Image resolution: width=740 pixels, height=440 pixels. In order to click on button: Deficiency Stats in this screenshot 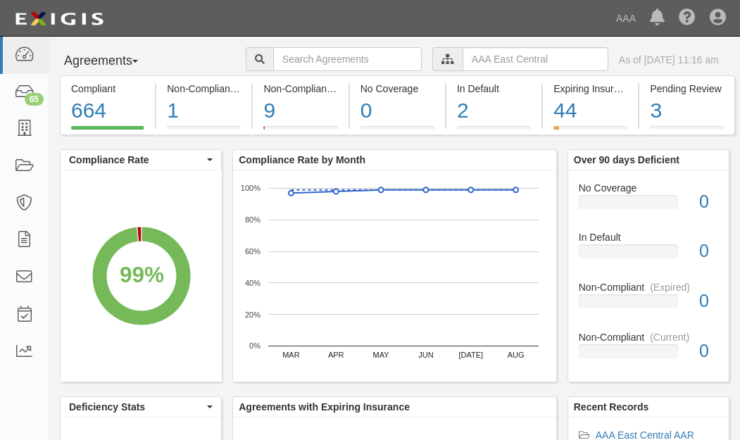, I will do `click(141, 407)`.